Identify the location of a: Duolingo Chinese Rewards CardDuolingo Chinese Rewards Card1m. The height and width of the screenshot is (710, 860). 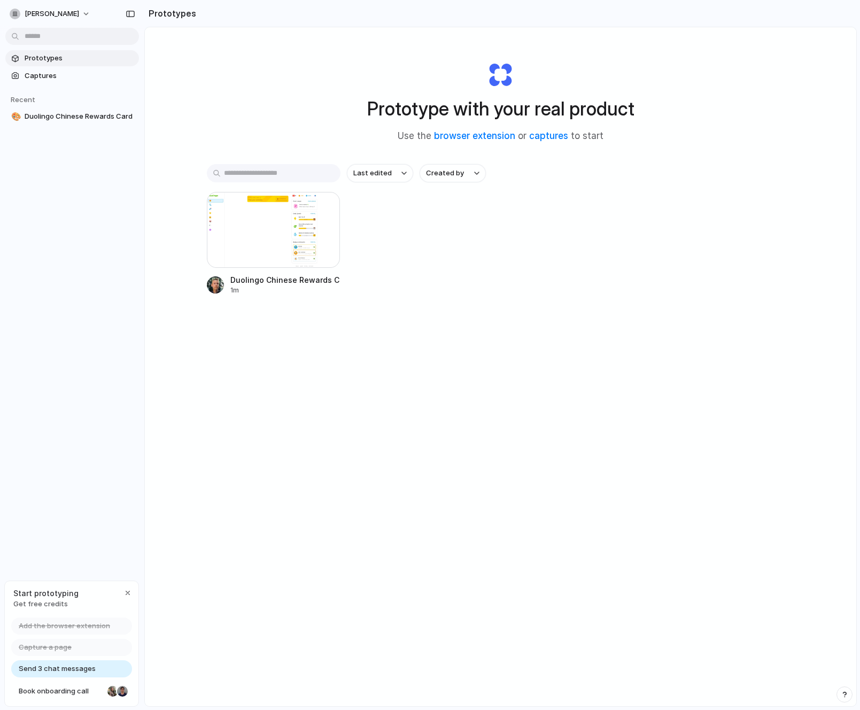
(274, 243).